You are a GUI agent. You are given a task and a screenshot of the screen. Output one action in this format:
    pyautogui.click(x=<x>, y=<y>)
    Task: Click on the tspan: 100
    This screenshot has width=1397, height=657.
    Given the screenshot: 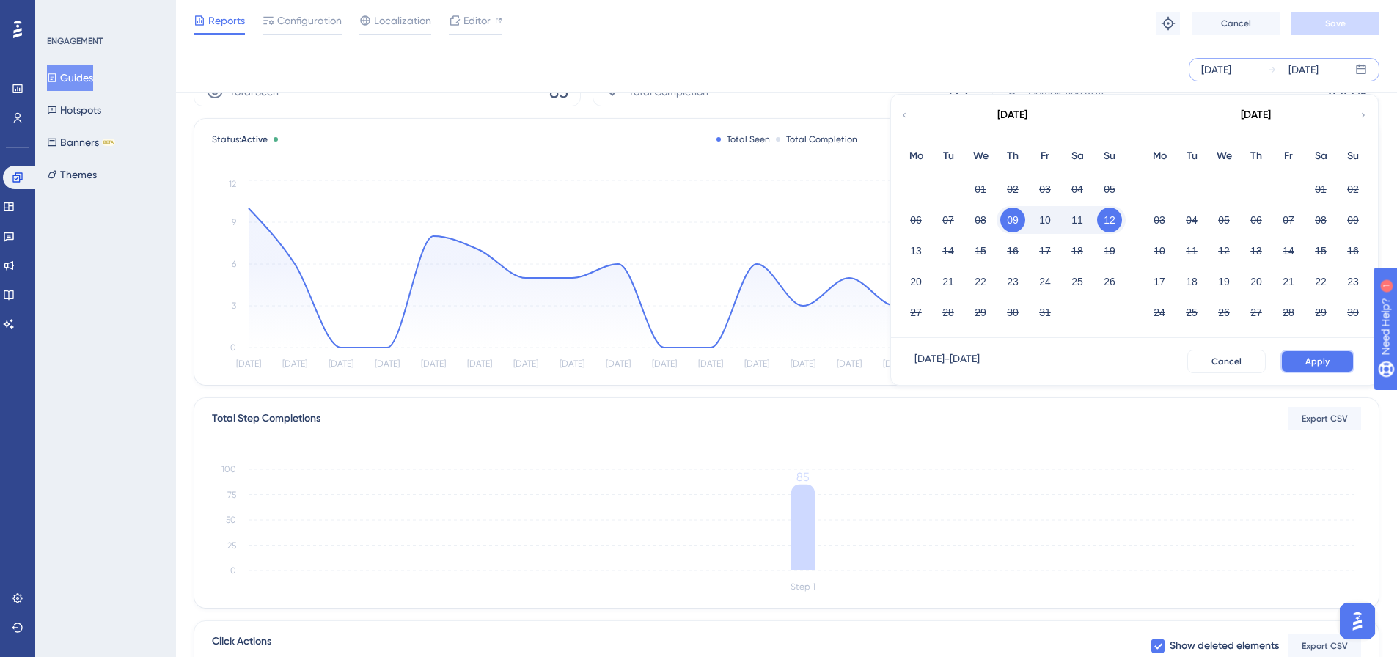 What is the action you would take?
    pyautogui.click(x=229, y=469)
    